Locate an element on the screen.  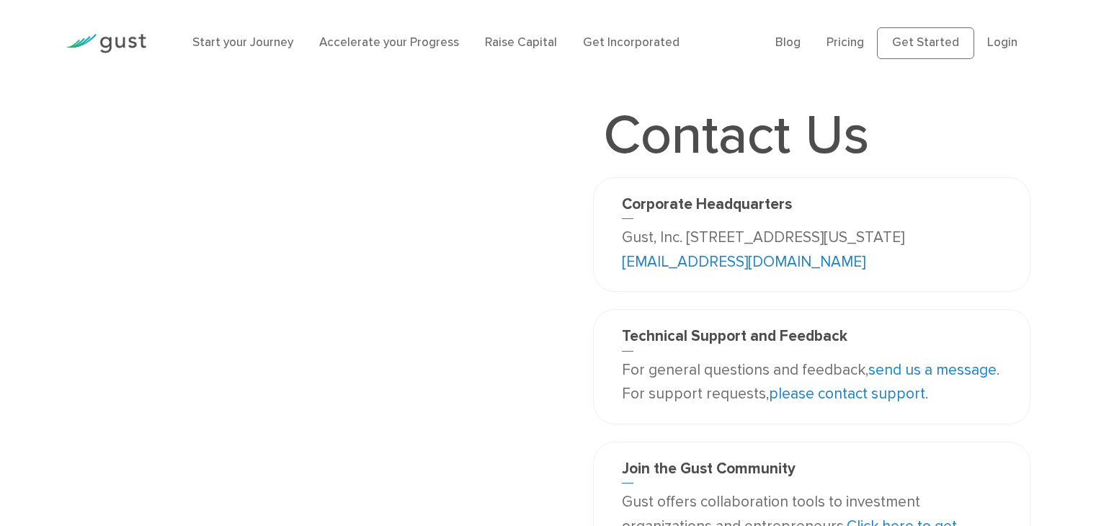
a: Get Incorporated is located at coordinates (631, 43).